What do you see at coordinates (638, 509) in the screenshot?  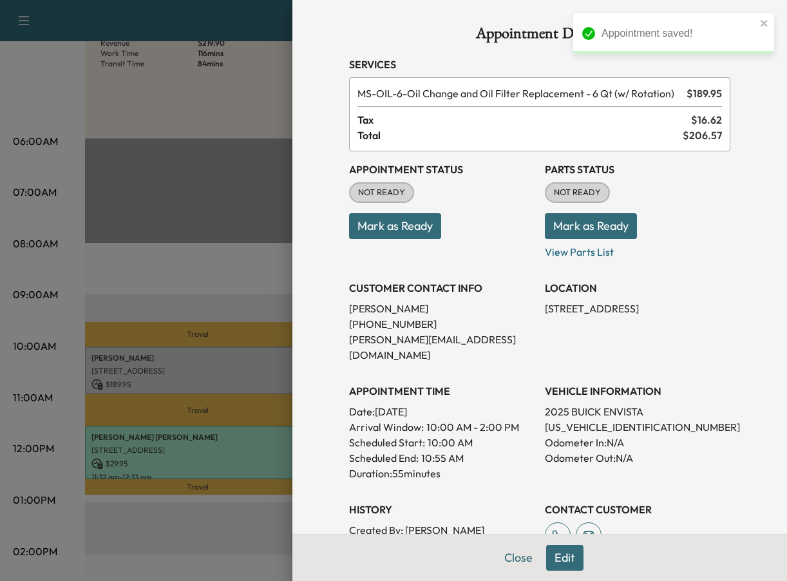 I see `h3: CONTACT CUSTOMER` at bounding box center [638, 509].